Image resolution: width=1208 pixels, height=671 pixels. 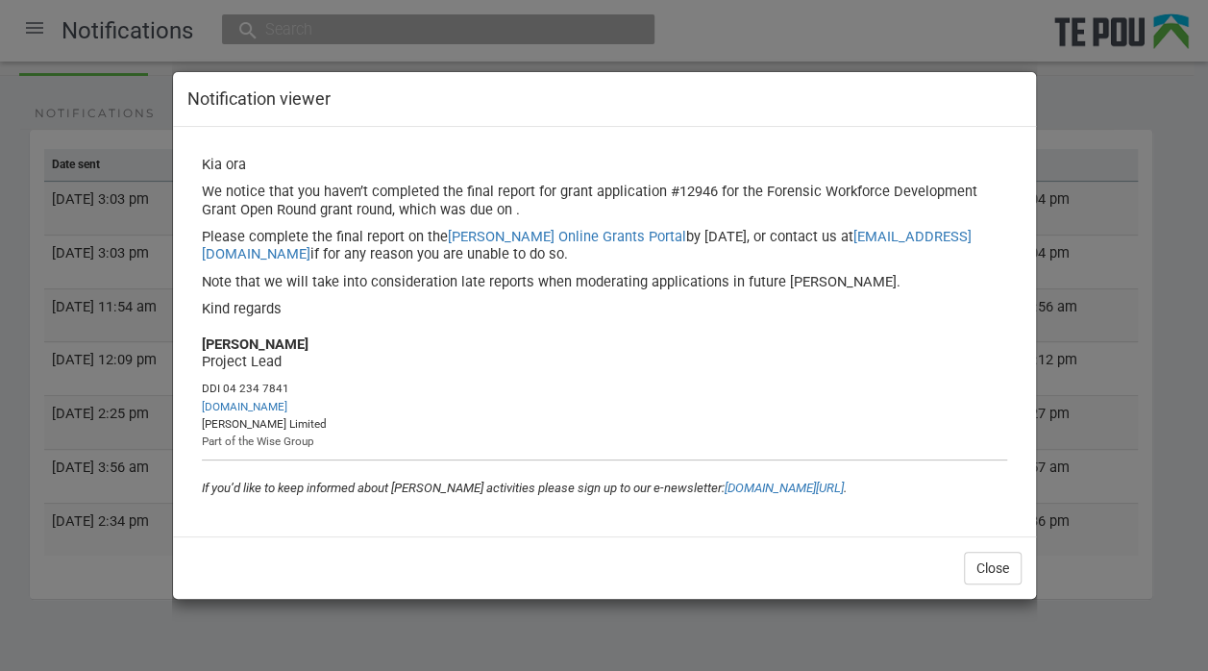 What do you see at coordinates (604, 99) in the screenshot?
I see `h4: Notification viewer` at bounding box center [604, 99].